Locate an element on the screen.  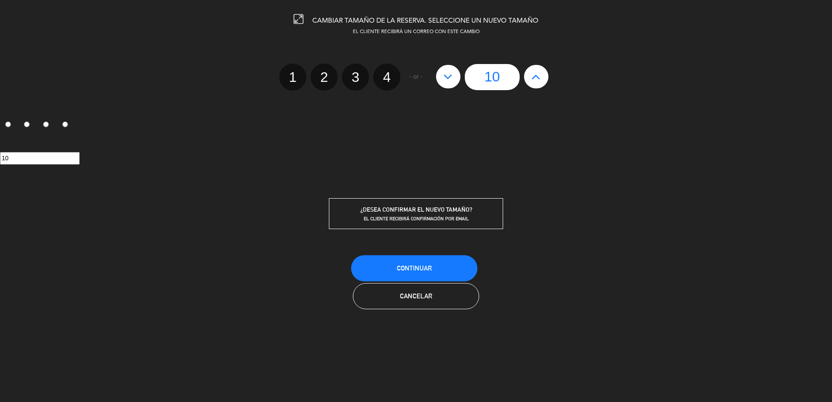
span: CAMBIAR TAMAÑO DE LA RESERVA. SELECCIONE UN NUEVO TAMAÑO is located at coordinates (425, 21).